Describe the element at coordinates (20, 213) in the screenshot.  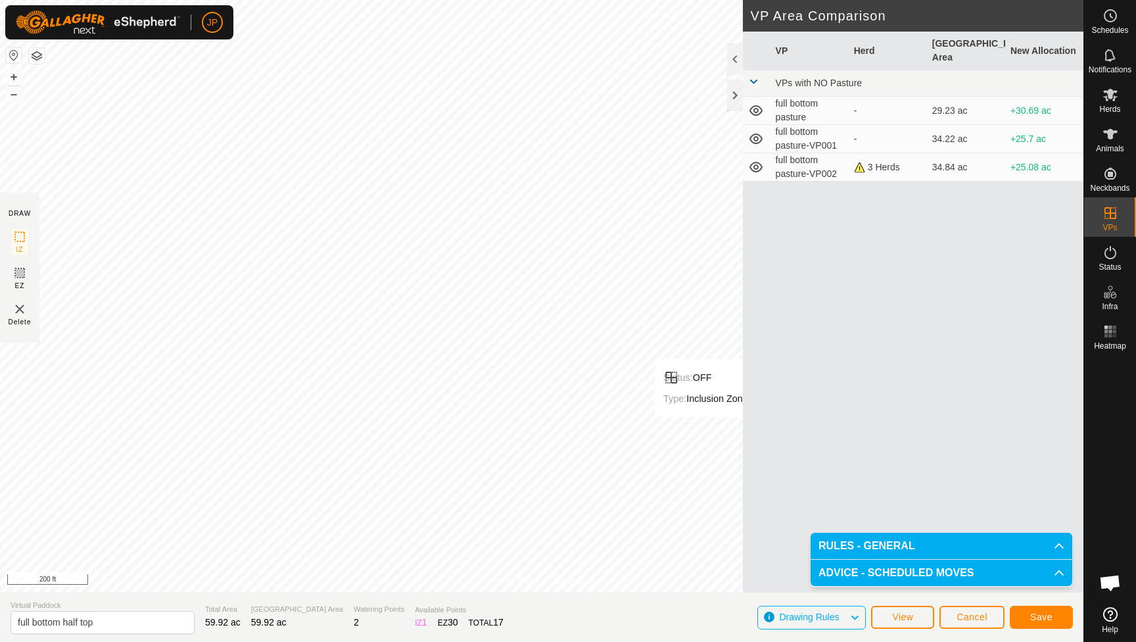
I see `div: DRAW` at that location.